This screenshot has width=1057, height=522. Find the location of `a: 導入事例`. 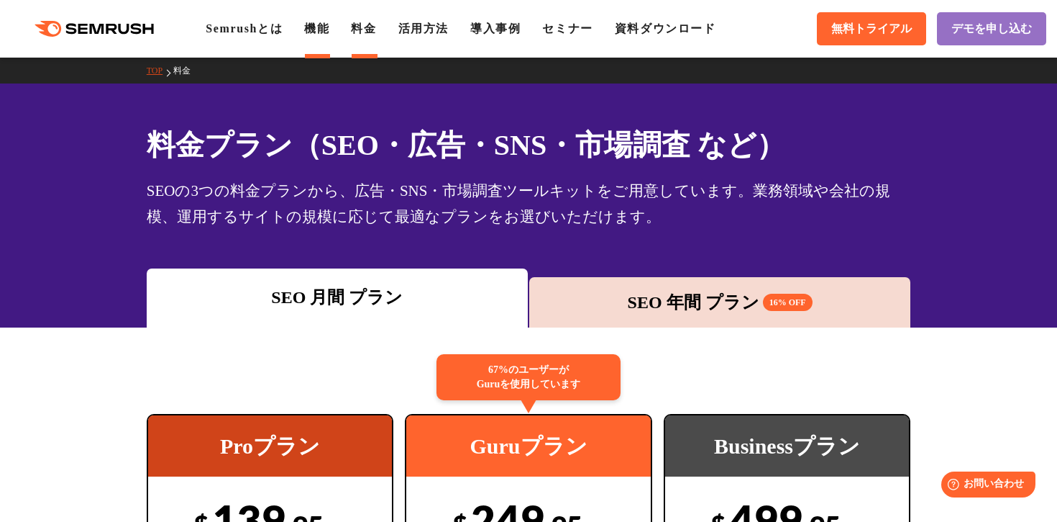

a: 導入事例 is located at coordinates (496, 28).